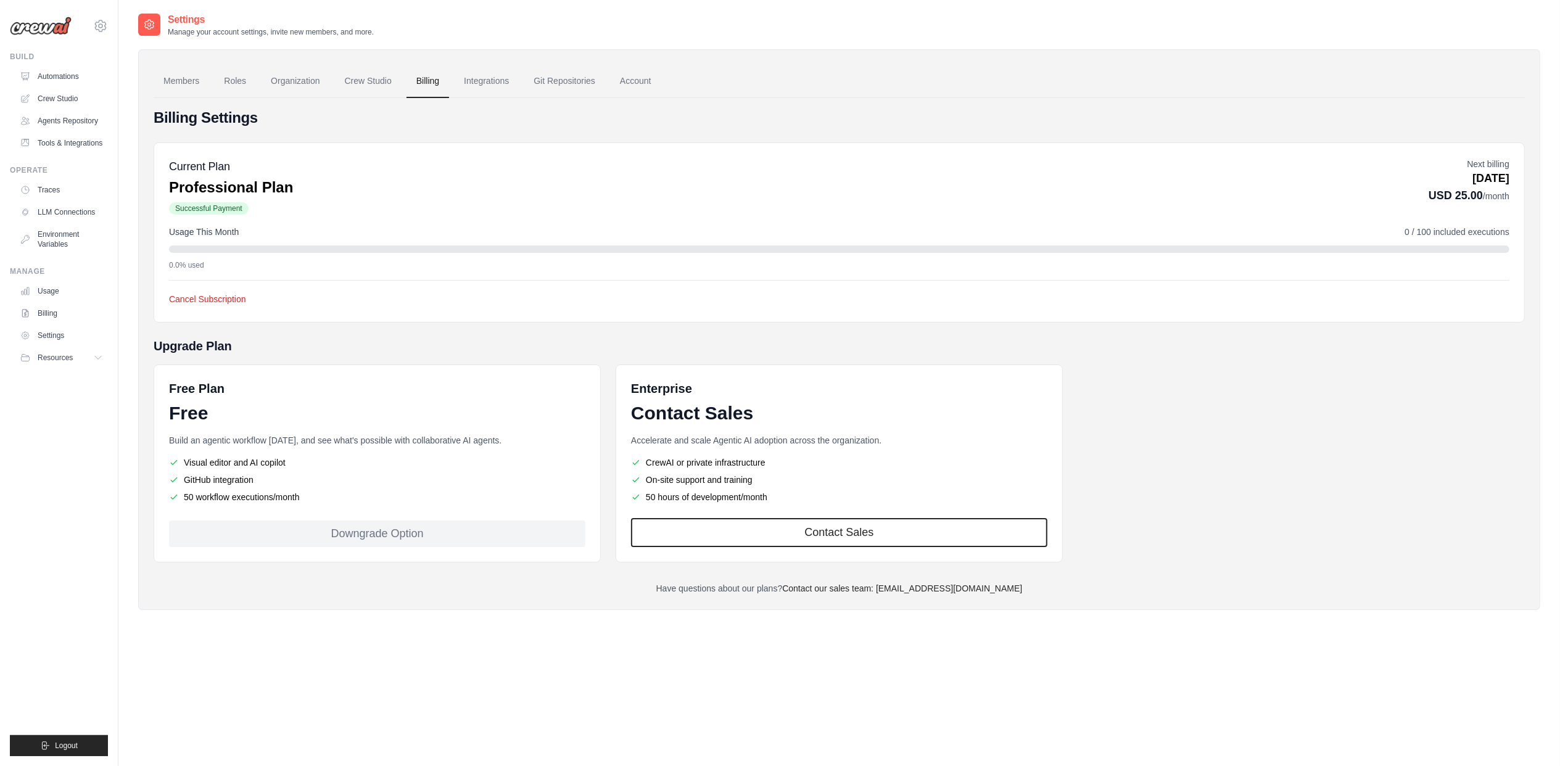 The image size is (1560, 766). Describe the element at coordinates (61, 190) in the screenshot. I see `a: Traces` at that location.